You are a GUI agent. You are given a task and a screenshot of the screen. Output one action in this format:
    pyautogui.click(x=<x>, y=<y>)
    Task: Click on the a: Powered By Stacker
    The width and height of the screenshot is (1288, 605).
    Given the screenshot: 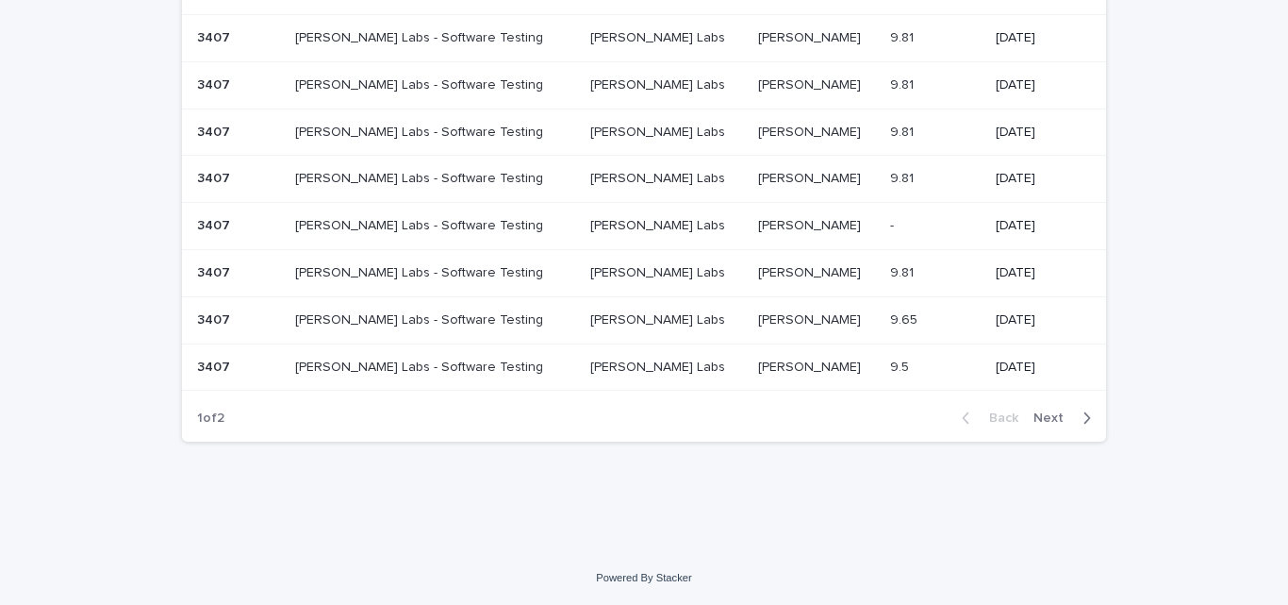 What is the action you would take?
    pyautogui.click(x=643, y=577)
    